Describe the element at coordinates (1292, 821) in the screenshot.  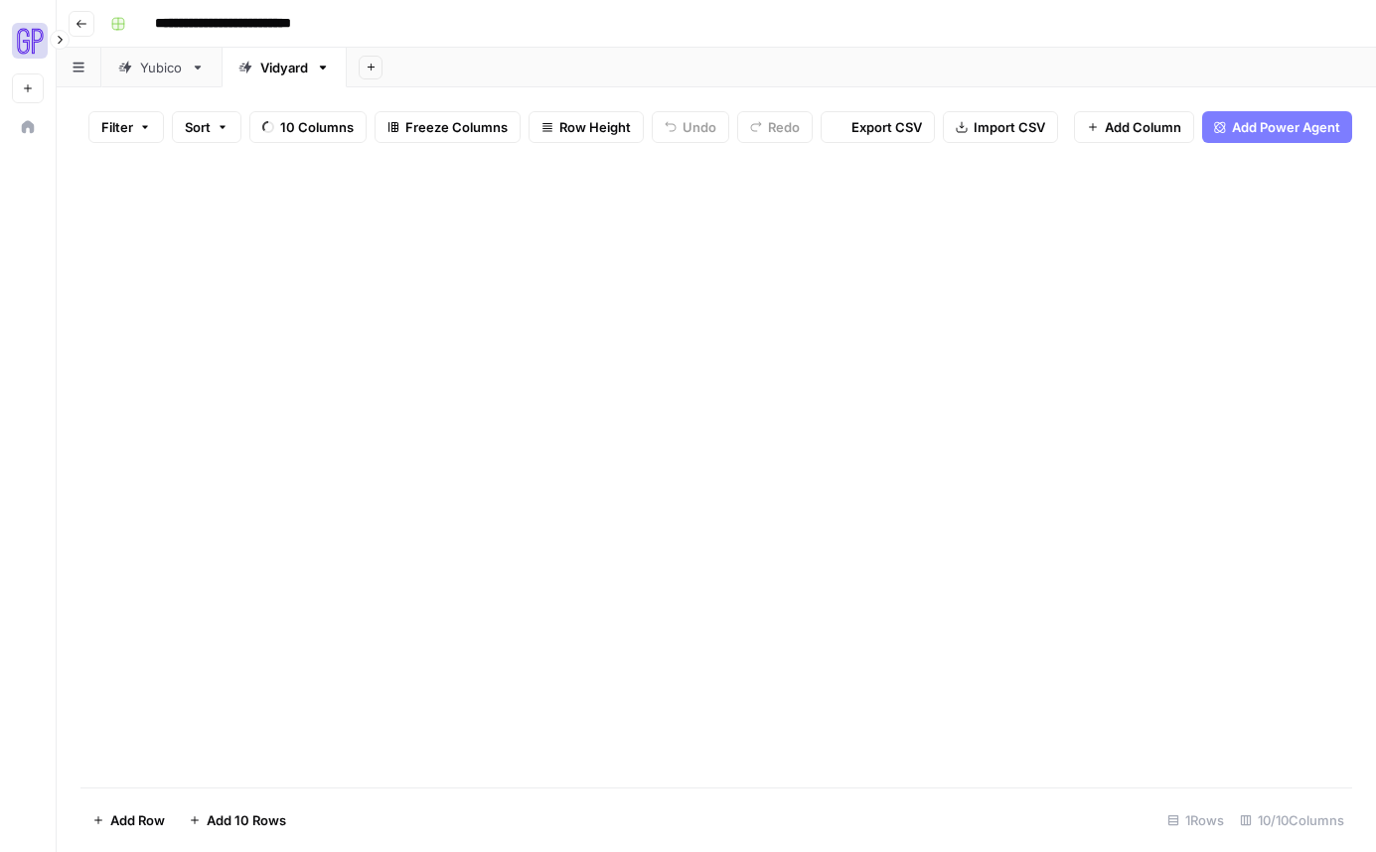
I see `div: 10/10 Columns` at that location.